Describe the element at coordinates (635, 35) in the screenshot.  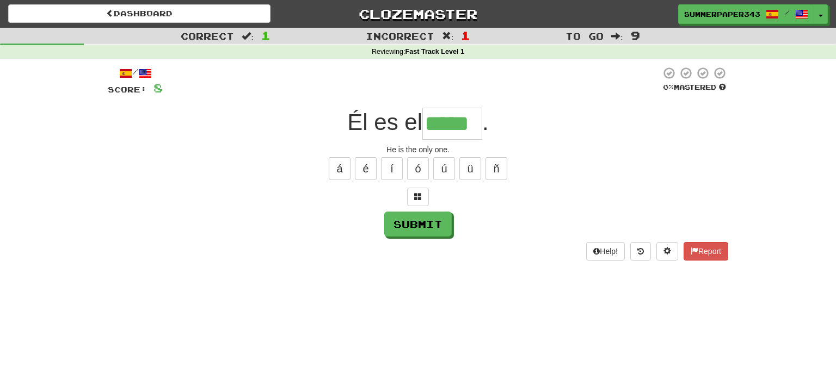
I see `span: 9` at that location.